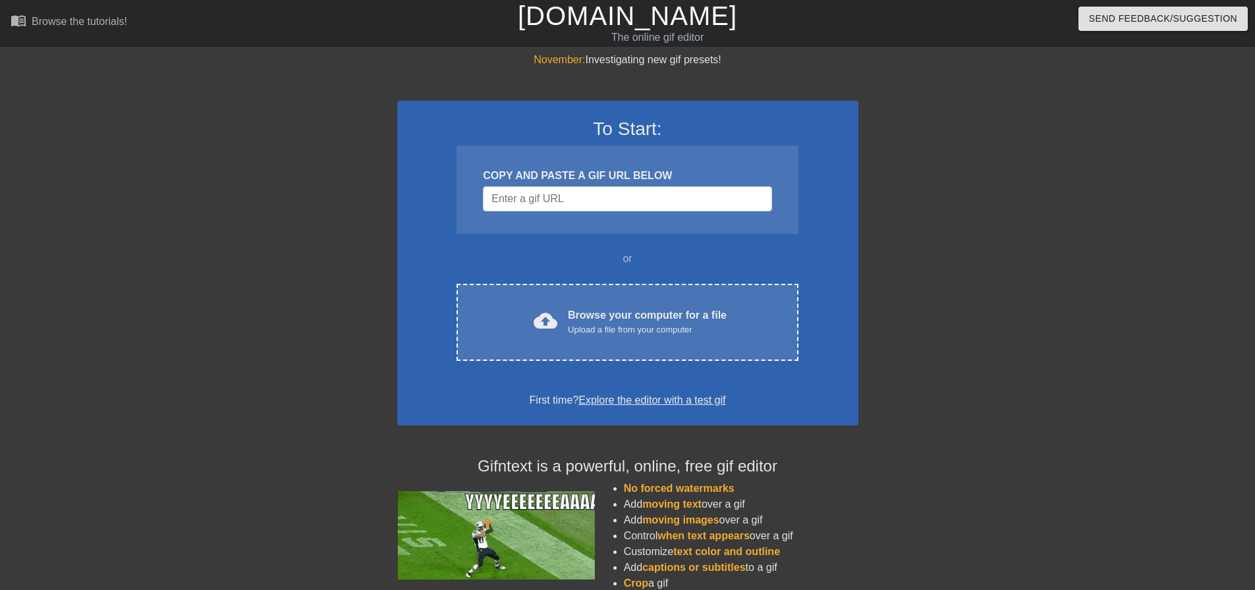 The height and width of the screenshot is (590, 1255). I want to click on span: November:, so click(559, 59).